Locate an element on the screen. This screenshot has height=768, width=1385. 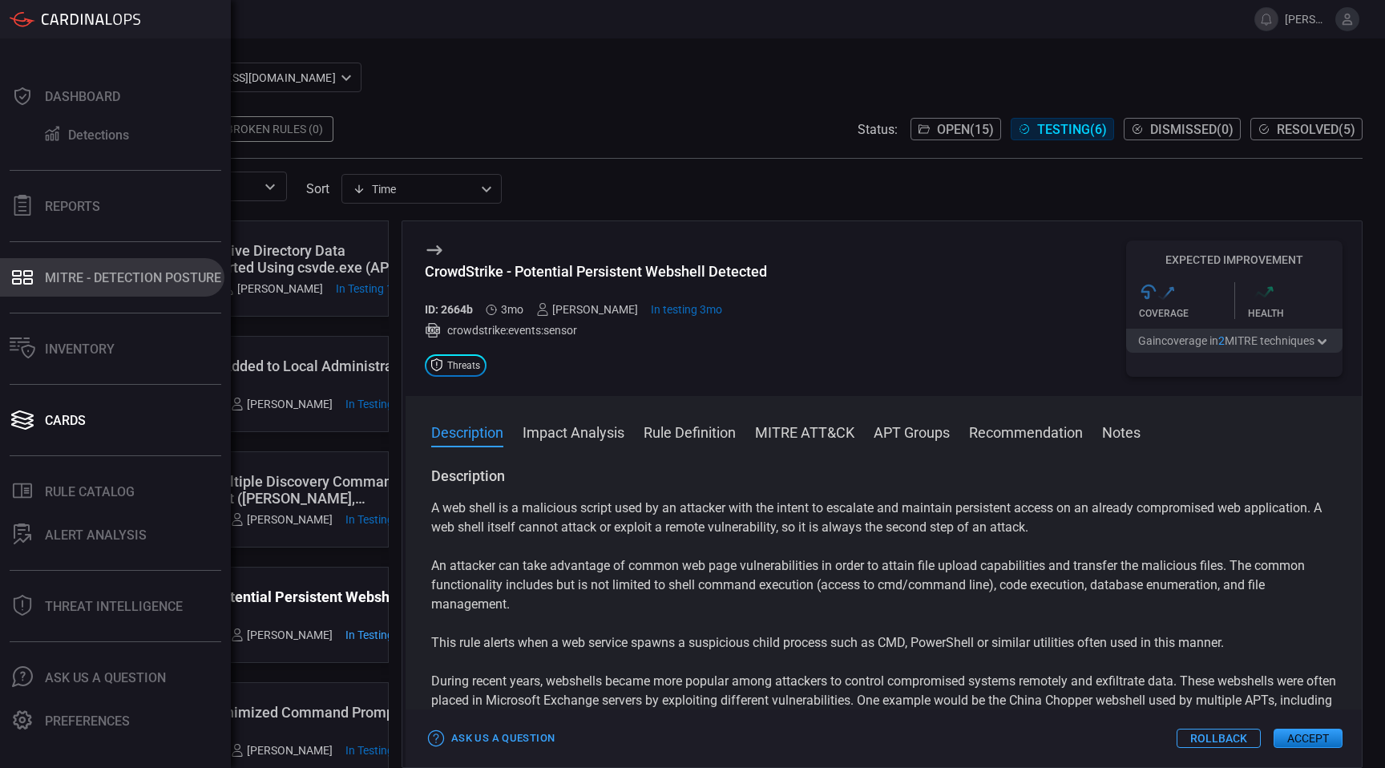
span: Jul 21, 2025 3:17 PM is located at coordinates (382, 404).